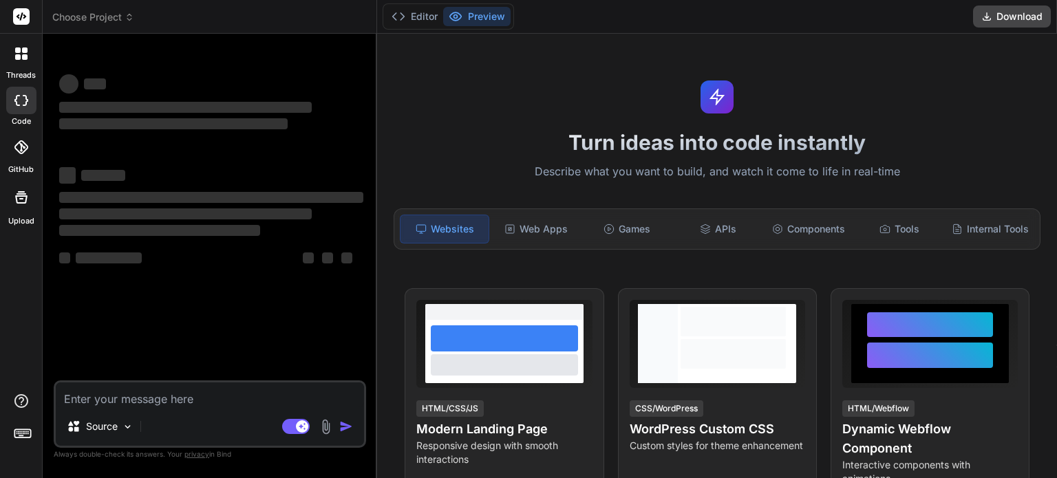  What do you see at coordinates (929, 439) in the screenshot?
I see `h4: Dynamic Webflow Component` at bounding box center [929, 439].